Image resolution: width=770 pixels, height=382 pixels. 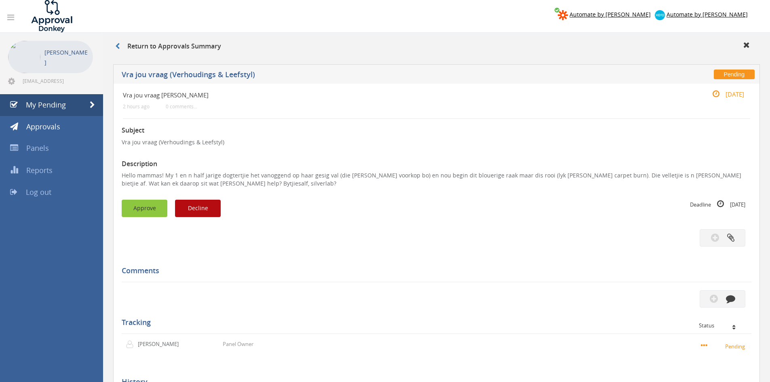 What do you see at coordinates (181, 106) in the screenshot?
I see `small: 0 comments...` at bounding box center [181, 106].